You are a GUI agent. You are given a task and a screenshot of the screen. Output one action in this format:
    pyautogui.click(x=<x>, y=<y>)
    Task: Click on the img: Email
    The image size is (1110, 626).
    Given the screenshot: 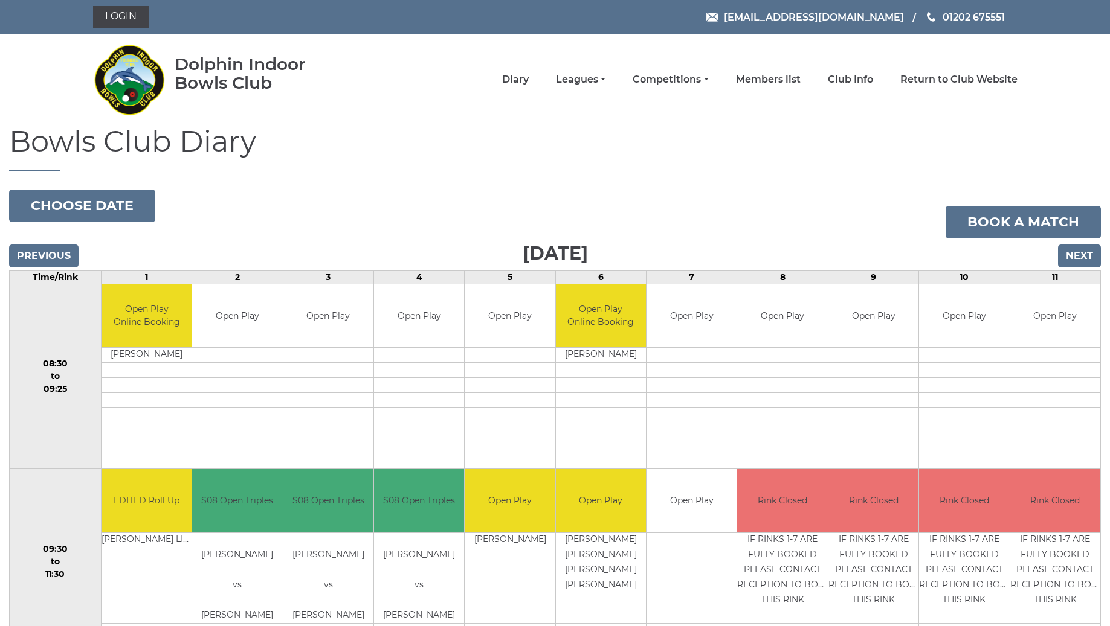 What is the action you would take?
    pyautogui.click(x=712, y=17)
    